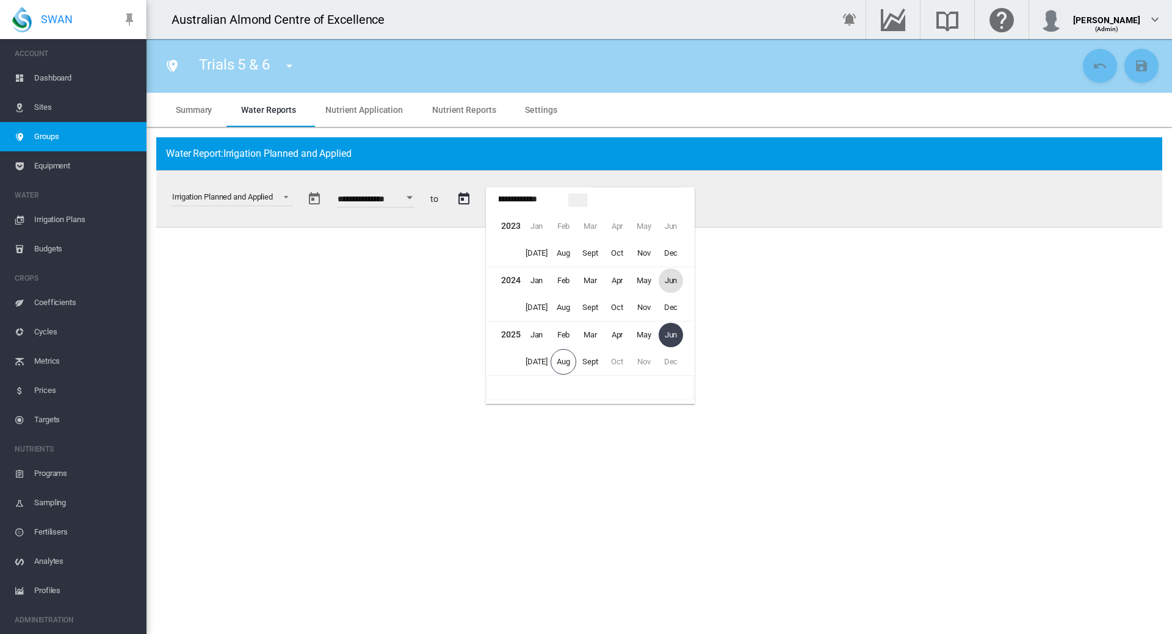 The width and height of the screenshot is (1172, 634). Describe the element at coordinates (505, 281) in the screenshot. I see `td: 2024` at that location.